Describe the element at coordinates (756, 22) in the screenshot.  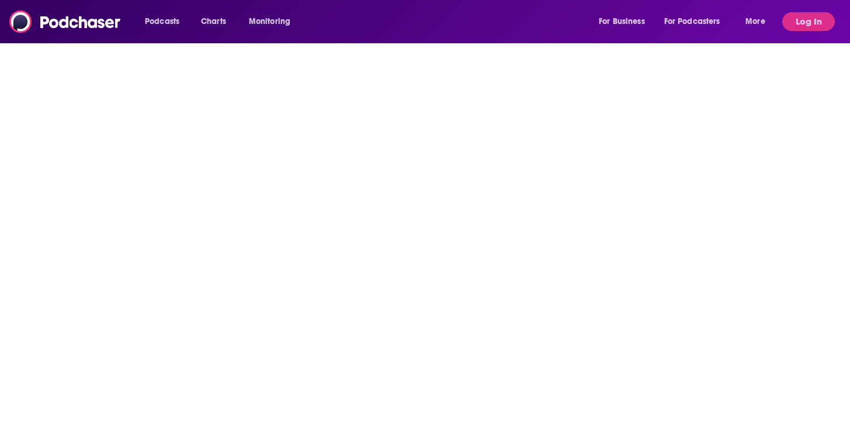
I see `span: More` at that location.